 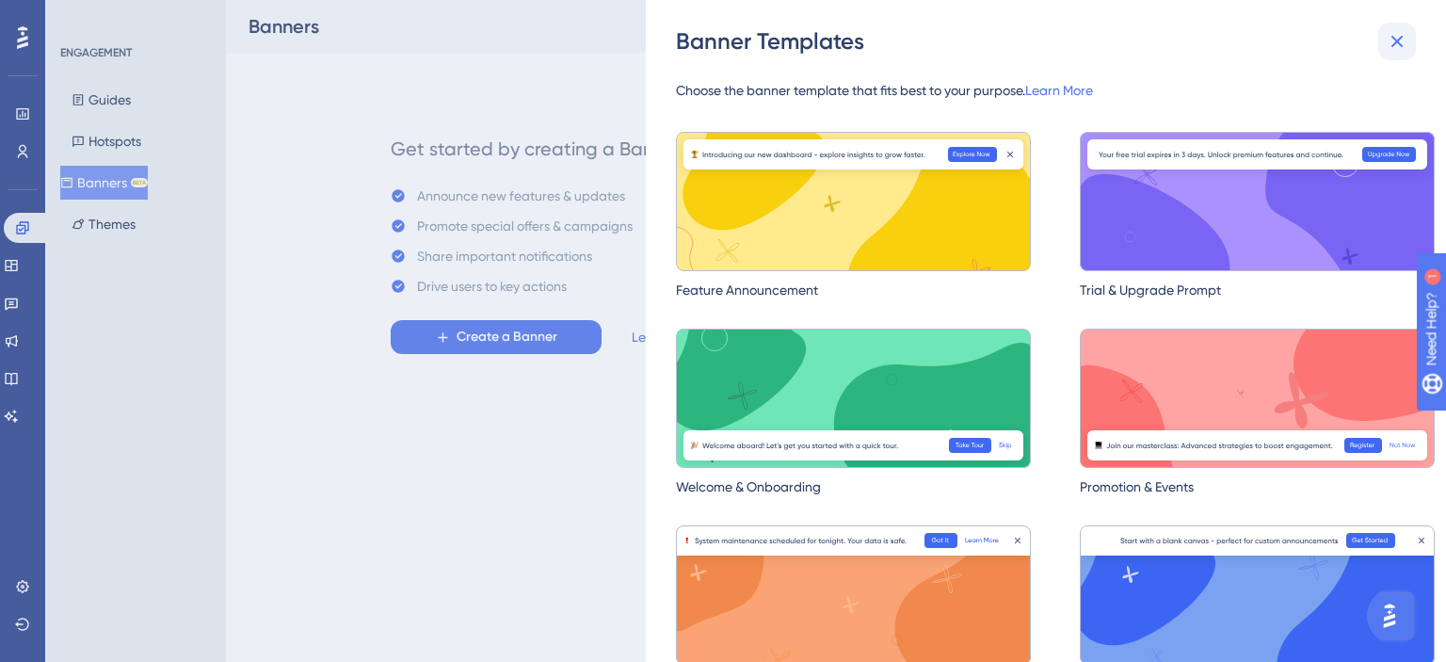 What do you see at coordinates (1047, 41) in the screenshot?
I see `div: Banner Templates` at bounding box center [1047, 41].